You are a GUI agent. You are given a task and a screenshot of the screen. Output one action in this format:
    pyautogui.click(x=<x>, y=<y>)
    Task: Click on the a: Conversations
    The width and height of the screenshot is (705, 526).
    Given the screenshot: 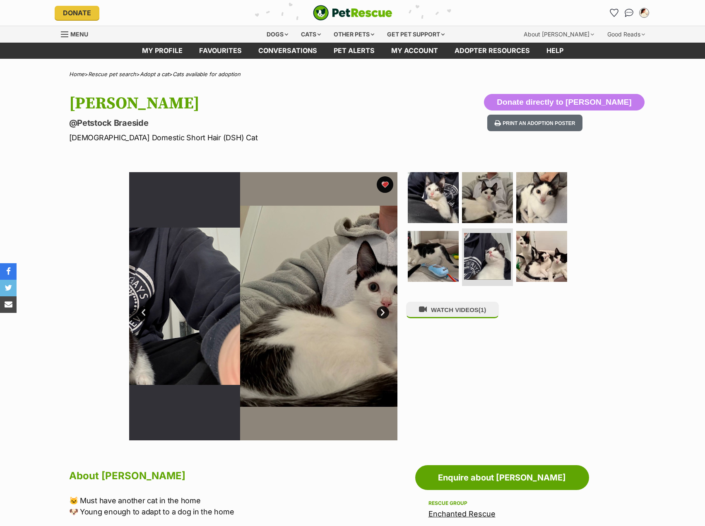 What is the action you would take?
    pyautogui.click(x=629, y=13)
    